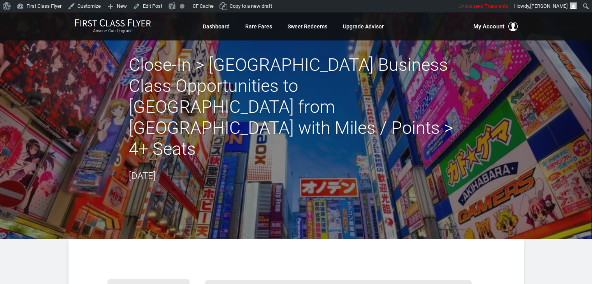 The height and width of the screenshot is (284, 592). Describe the element at coordinates (484, 6) in the screenshot. I see `span: Unsuspend Transients` at that location.